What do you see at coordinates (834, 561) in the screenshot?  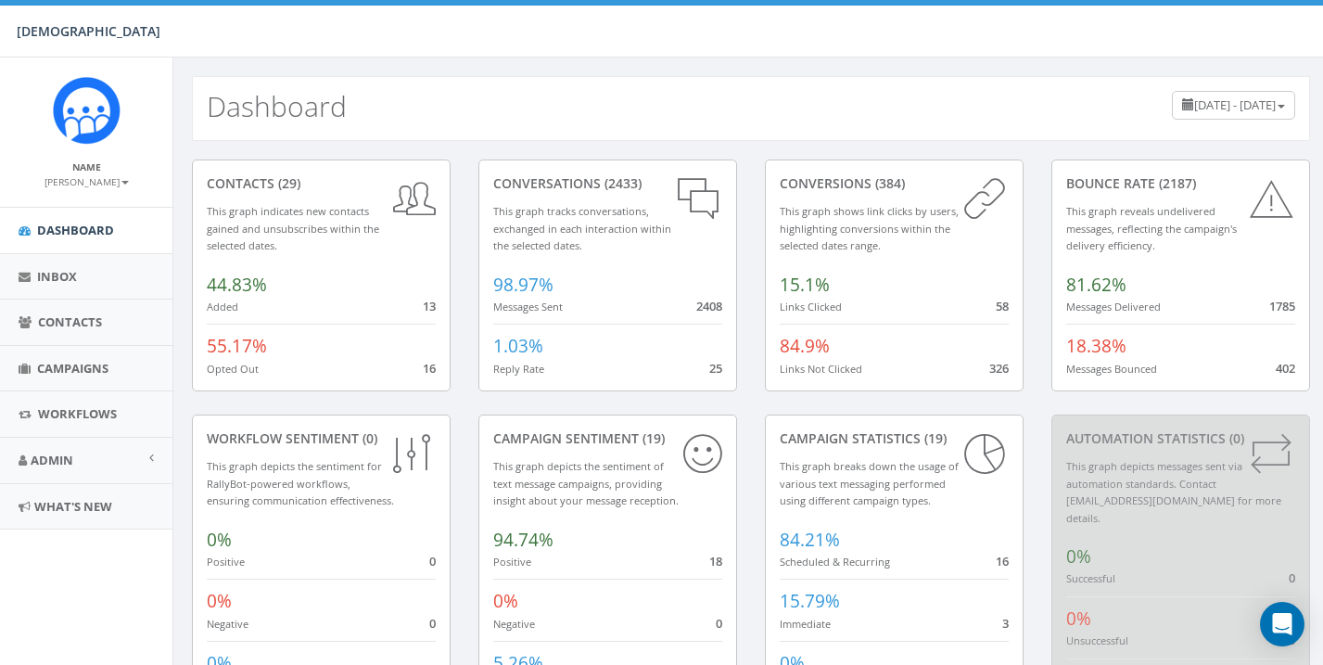 I see `small: Scheduled & Recurring` at bounding box center [834, 561].